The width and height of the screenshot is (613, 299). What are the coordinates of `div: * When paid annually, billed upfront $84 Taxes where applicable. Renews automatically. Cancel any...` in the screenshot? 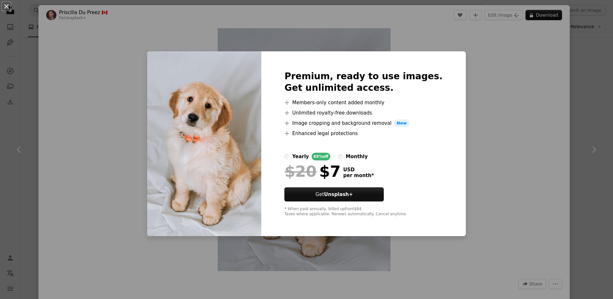 It's located at (363, 212).